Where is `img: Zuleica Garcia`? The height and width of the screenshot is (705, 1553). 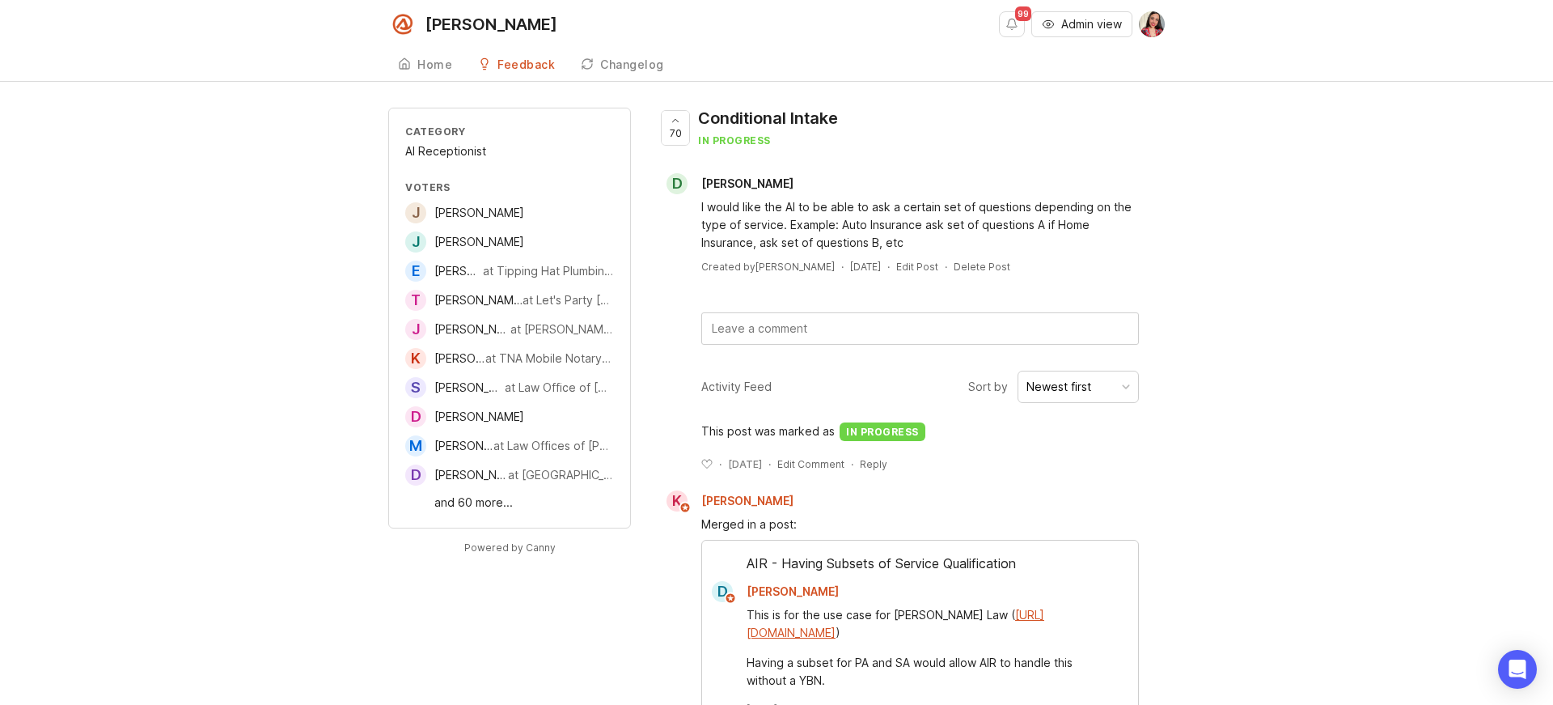 img: Zuleica Garcia is located at coordinates (1152, 24).